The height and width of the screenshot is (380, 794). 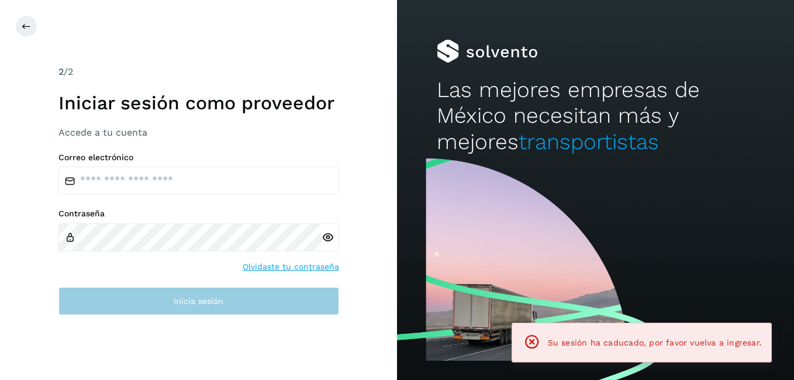 What do you see at coordinates (655, 343) in the screenshot?
I see `span: Su sesión ha caducado, por favor vuelva a ingresar.` at bounding box center [655, 343].